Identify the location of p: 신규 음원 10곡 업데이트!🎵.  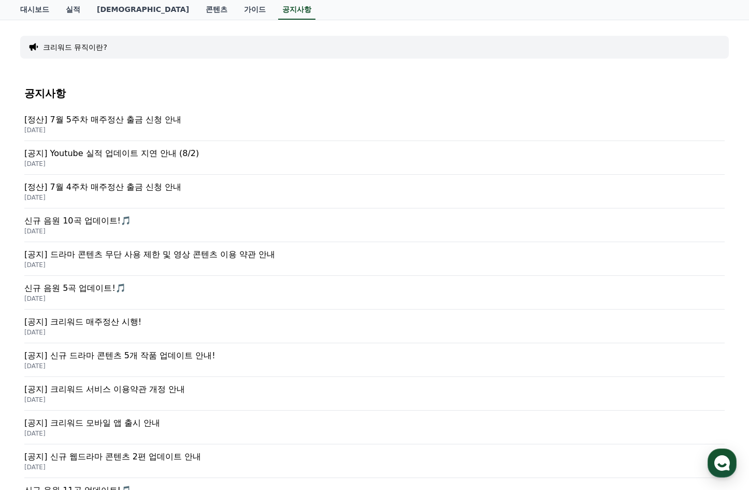
(375, 221).